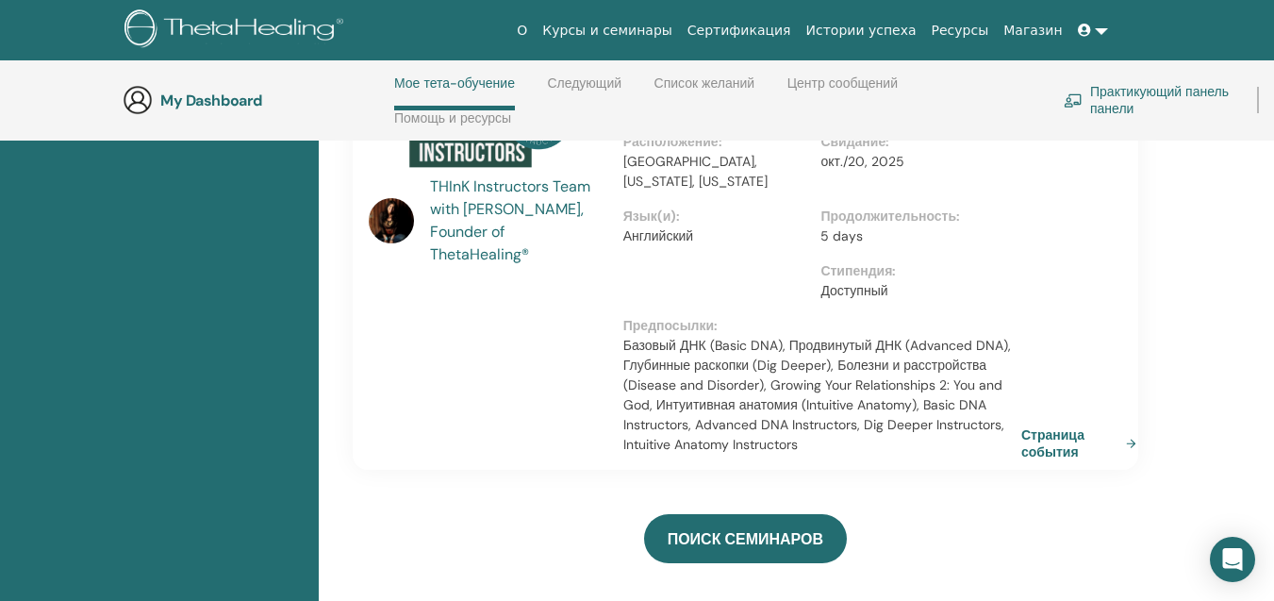 Image resolution: width=1274 pixels, height=601 pixels. Describe the element at coordinates (914, 141) in the screenshot. I see `p: Свидание :` at that location.